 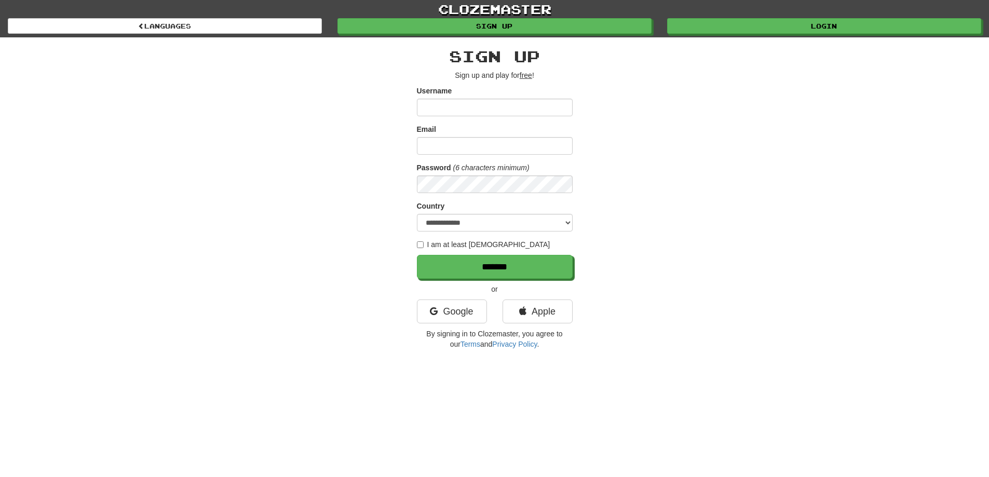 I want to click on label: Email, so click(x=426, y=129).